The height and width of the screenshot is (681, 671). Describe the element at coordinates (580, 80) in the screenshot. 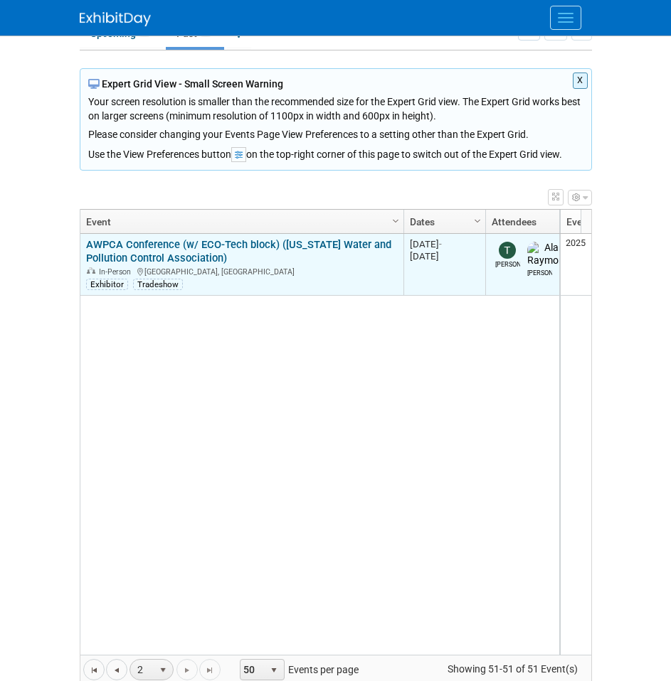

I see `button: X` at that location.